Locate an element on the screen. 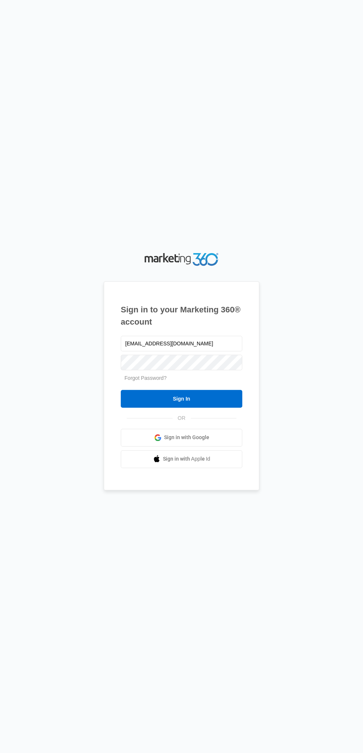  h1: Sign in to your Marketing 360® account is located at coordinates (182, 316).